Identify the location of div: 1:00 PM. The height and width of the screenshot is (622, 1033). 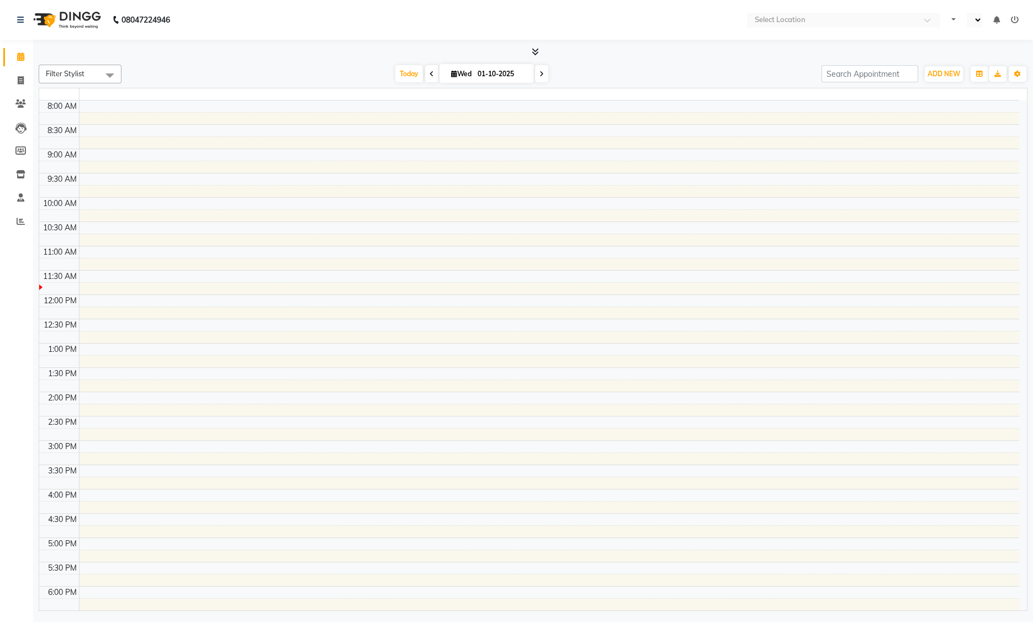
(62, 349).